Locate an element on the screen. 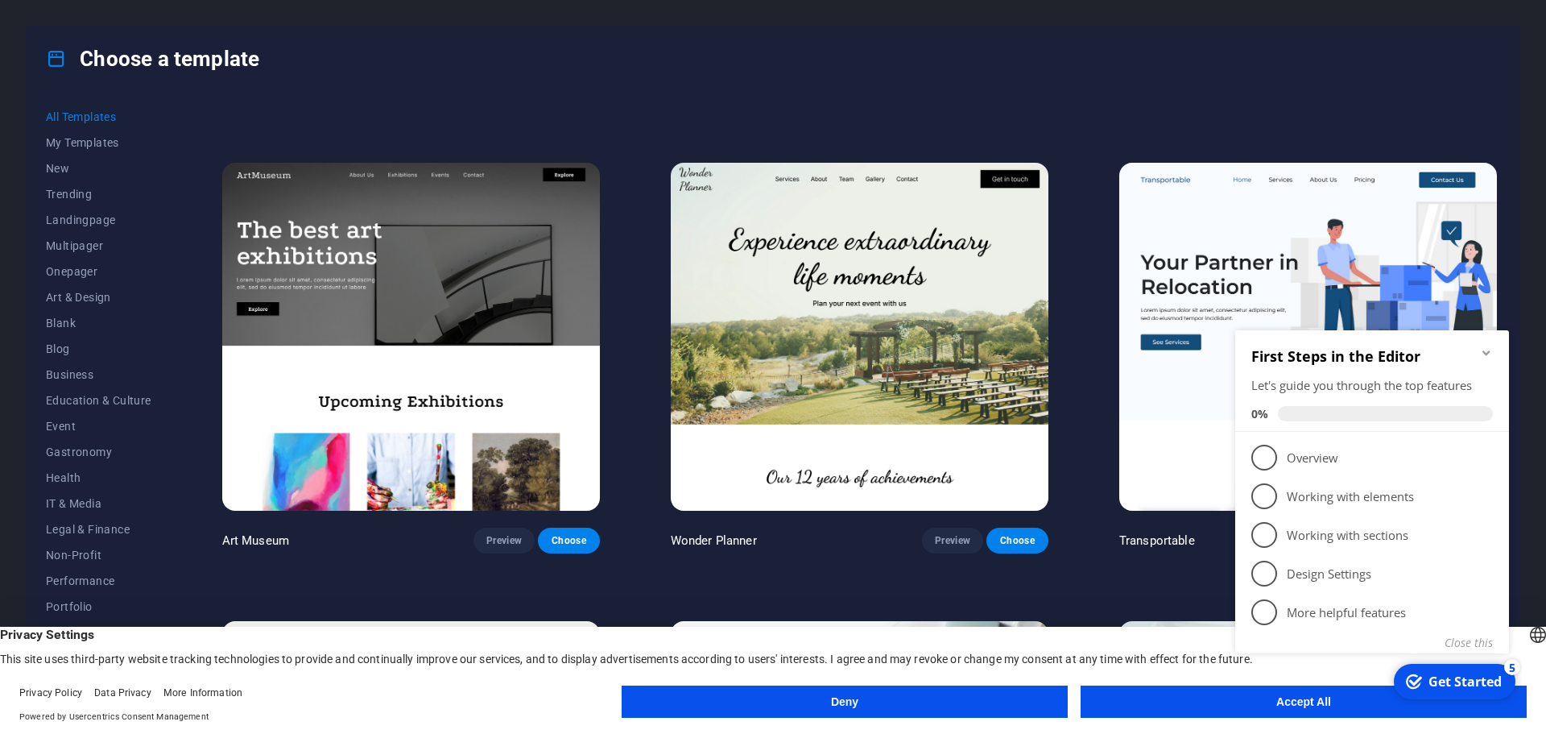 The width and height of the screenshot is (1546, 734). li: More helpful features is located at coordinates (143, 298).